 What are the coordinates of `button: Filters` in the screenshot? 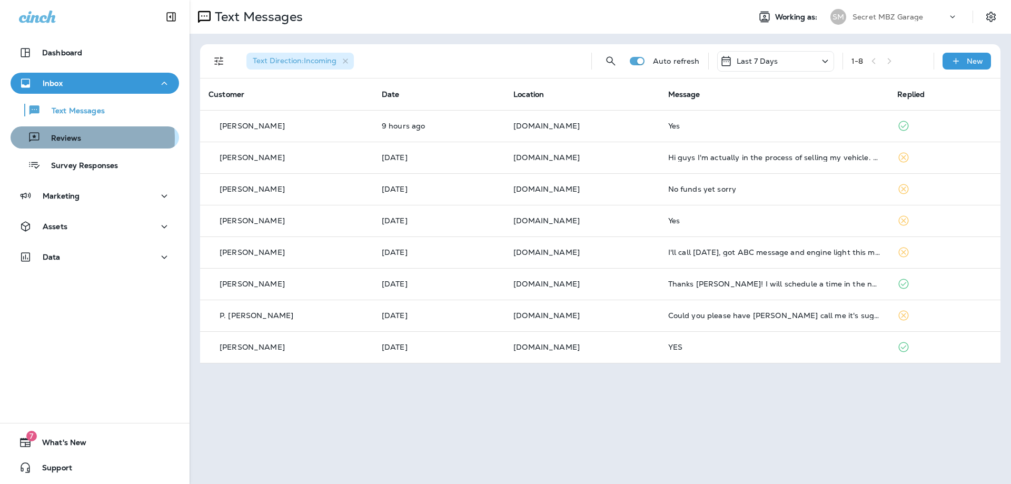 It's located at (219, 61).